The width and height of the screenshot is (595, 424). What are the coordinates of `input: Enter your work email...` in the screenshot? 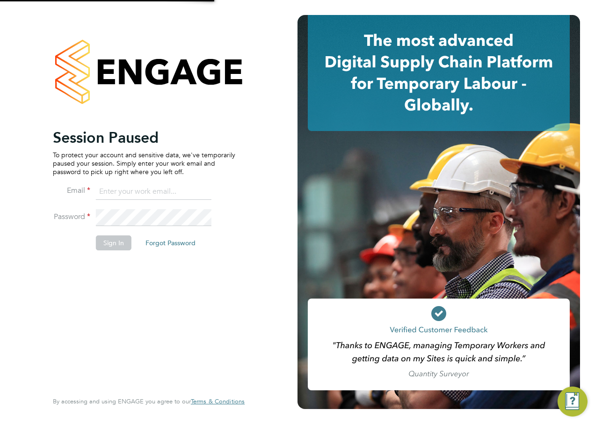 It's located at (153, 192).